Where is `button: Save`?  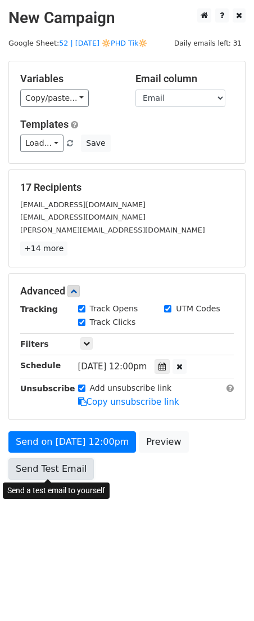 button: Save is located at coordinates (96, 143).